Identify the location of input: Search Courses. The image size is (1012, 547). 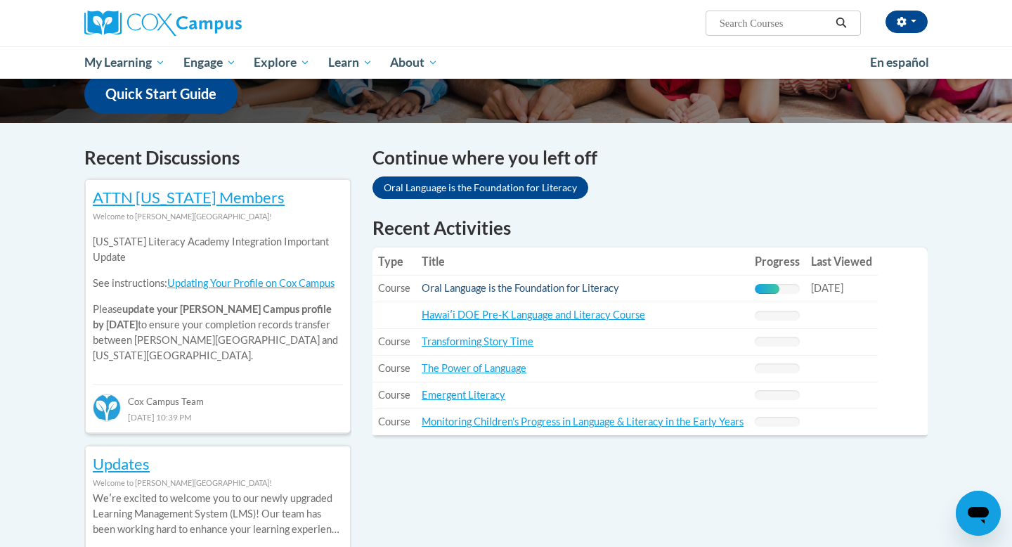
(775, 23).